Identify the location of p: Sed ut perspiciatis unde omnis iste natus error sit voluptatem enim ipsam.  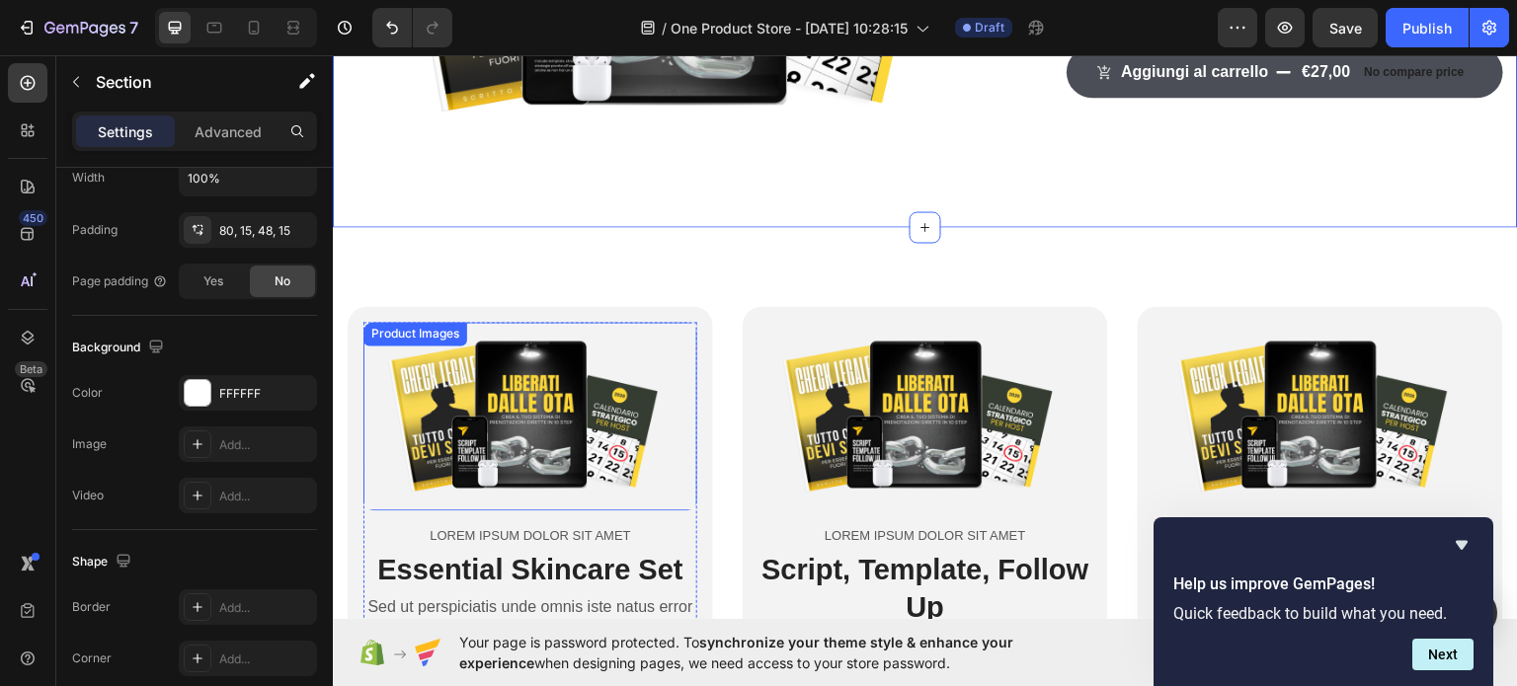
(197, 563).